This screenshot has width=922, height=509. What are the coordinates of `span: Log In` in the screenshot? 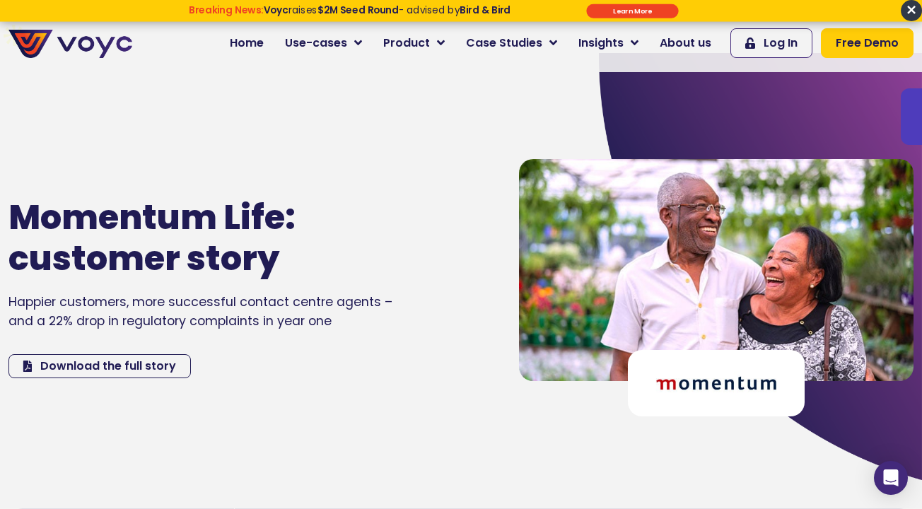 It's located at (780, 43).